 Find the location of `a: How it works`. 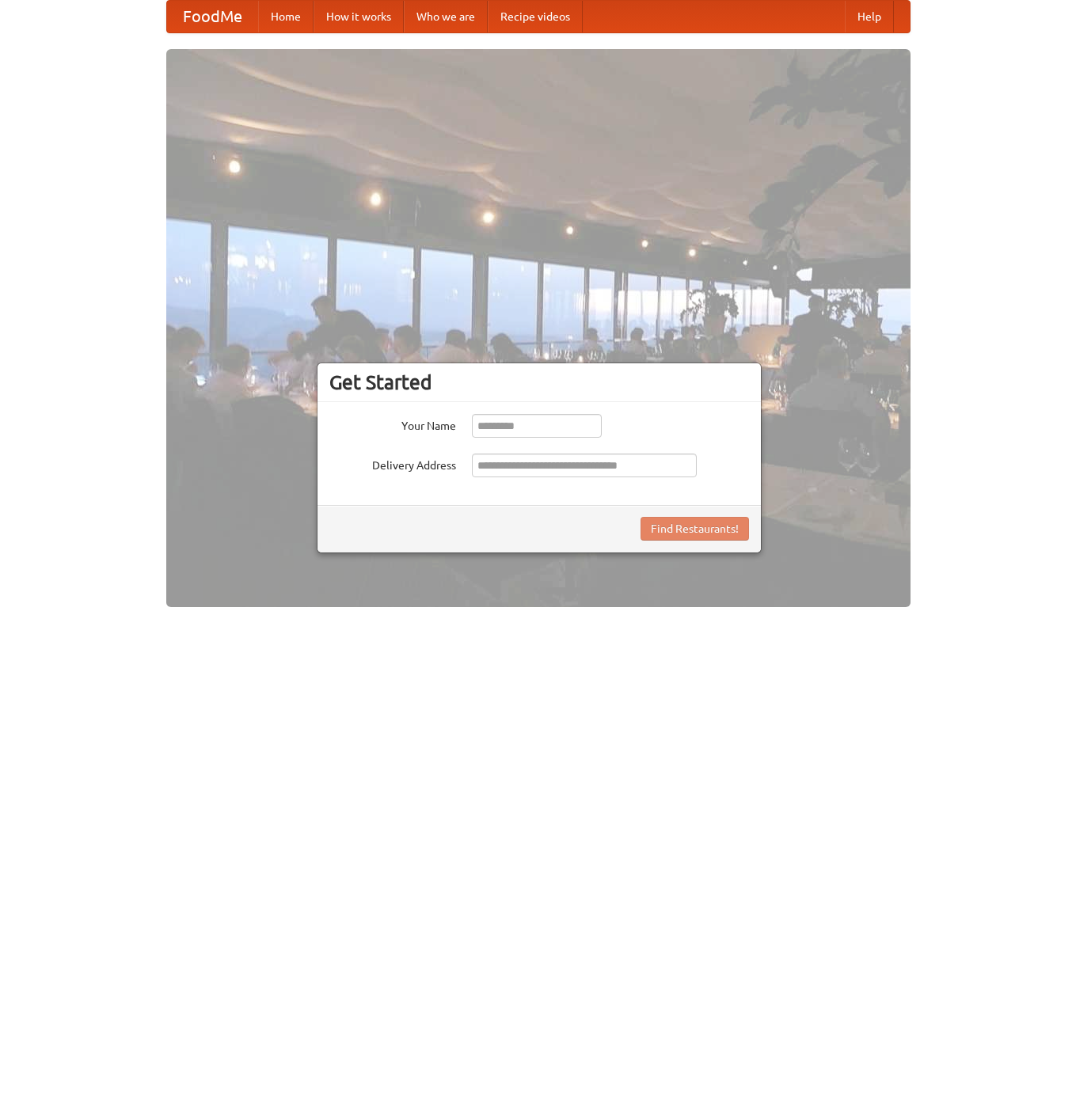

a: How it works is located at coordinates (359, 17).